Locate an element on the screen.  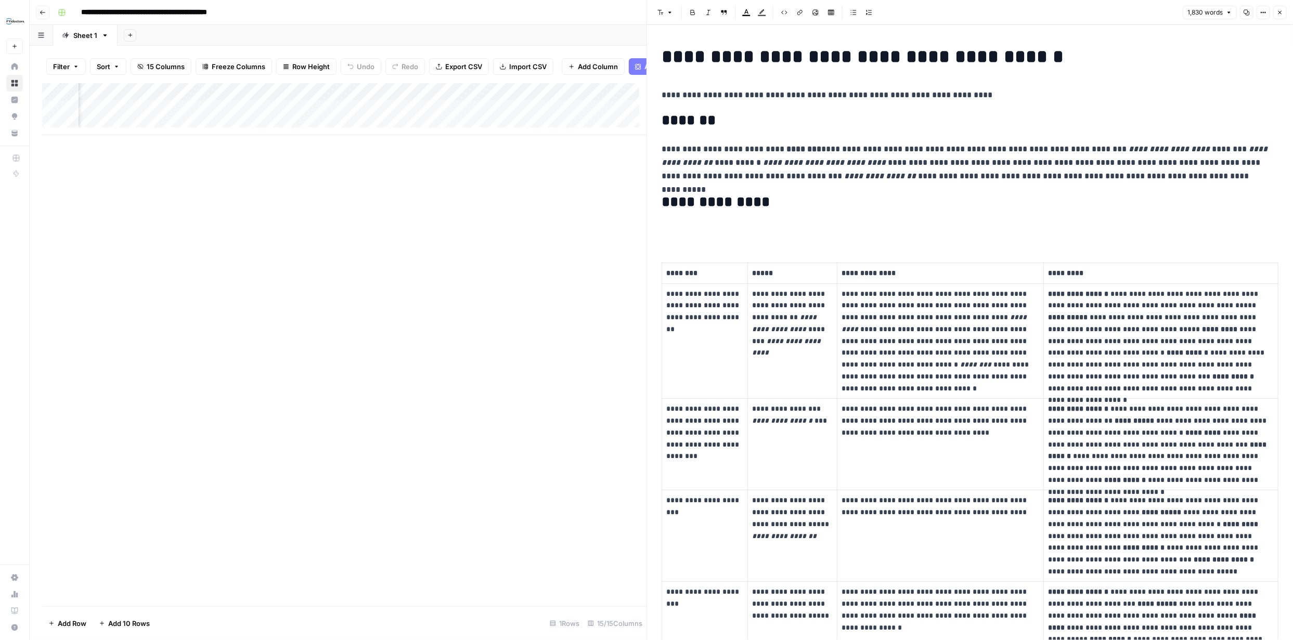
button: Help + Support is located at coordinates (15, 628).